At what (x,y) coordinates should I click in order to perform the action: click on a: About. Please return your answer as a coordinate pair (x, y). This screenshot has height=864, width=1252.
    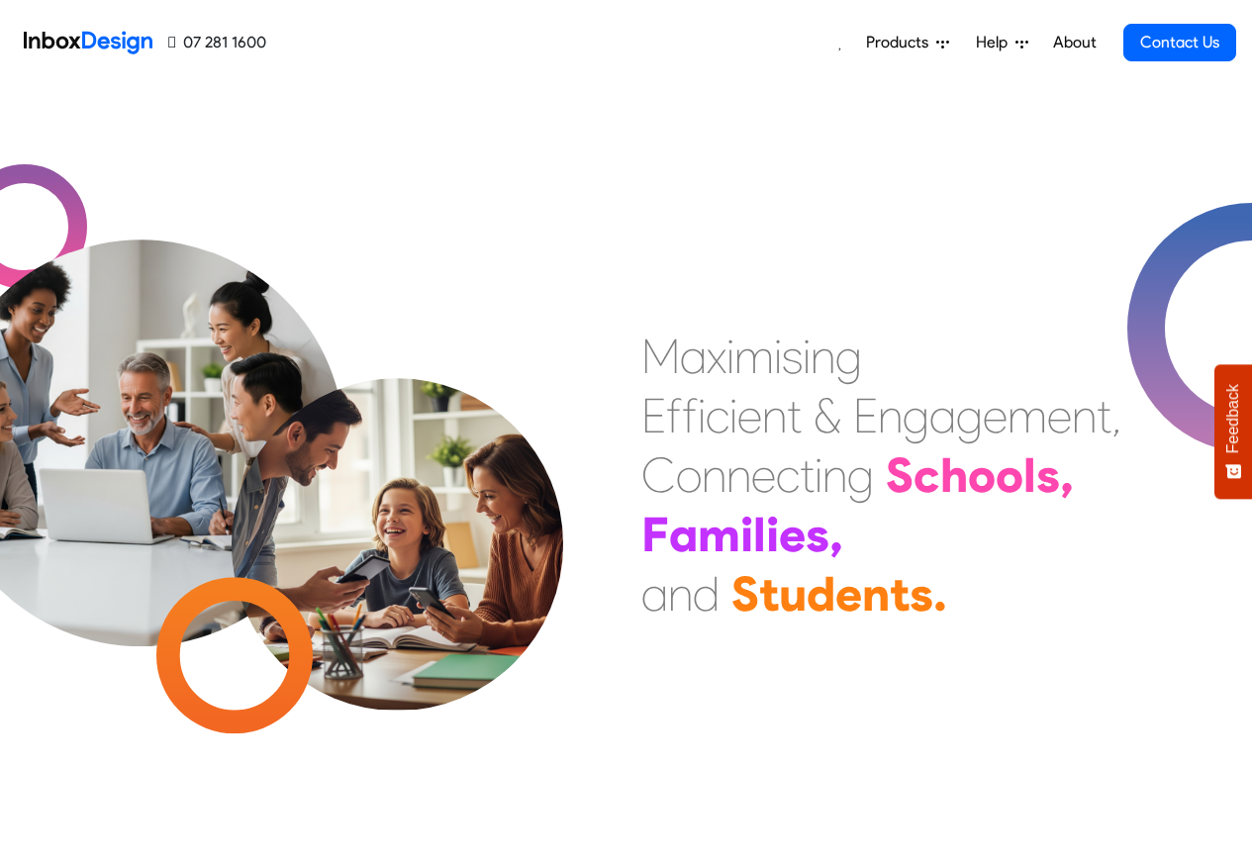
    Looking at the image, I should click on (1074, 43).